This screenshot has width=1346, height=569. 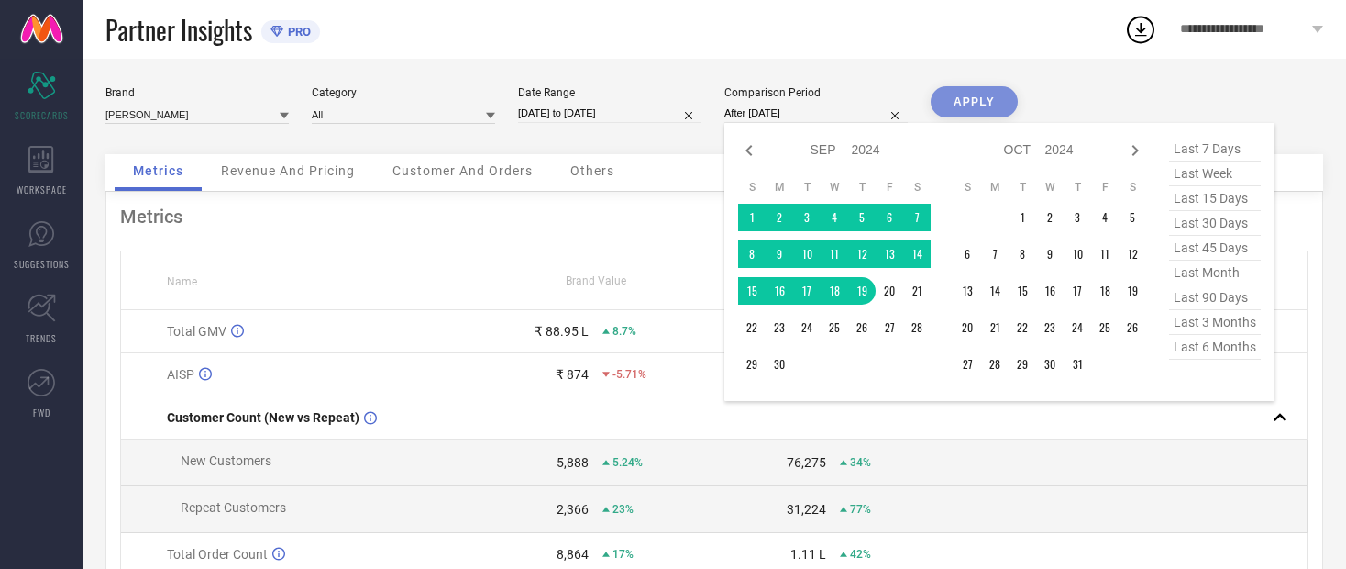 I want to click on td: Wed Oct 02 2024, so click(x=1050, y=217).